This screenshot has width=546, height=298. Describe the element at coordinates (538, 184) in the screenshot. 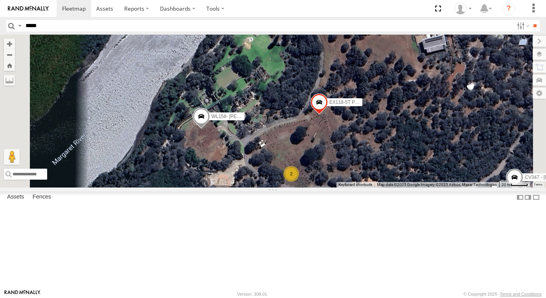

I see `a: Terms (opens in new tab)` at that location.